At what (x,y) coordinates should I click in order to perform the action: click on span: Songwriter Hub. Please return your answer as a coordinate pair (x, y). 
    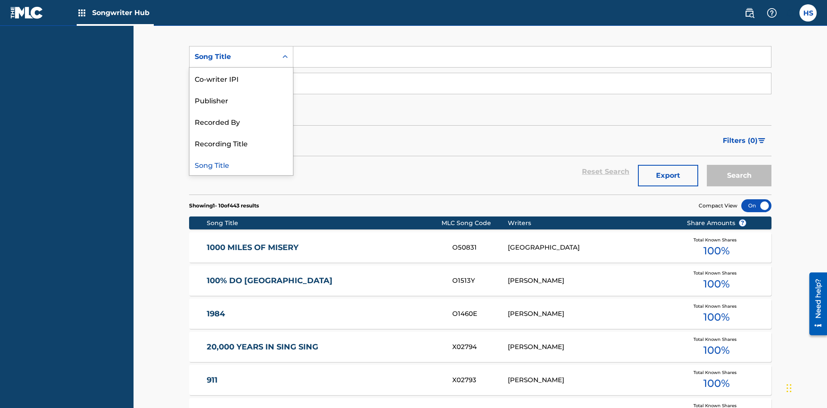
    Looking at the image, I should click on (123, 12).